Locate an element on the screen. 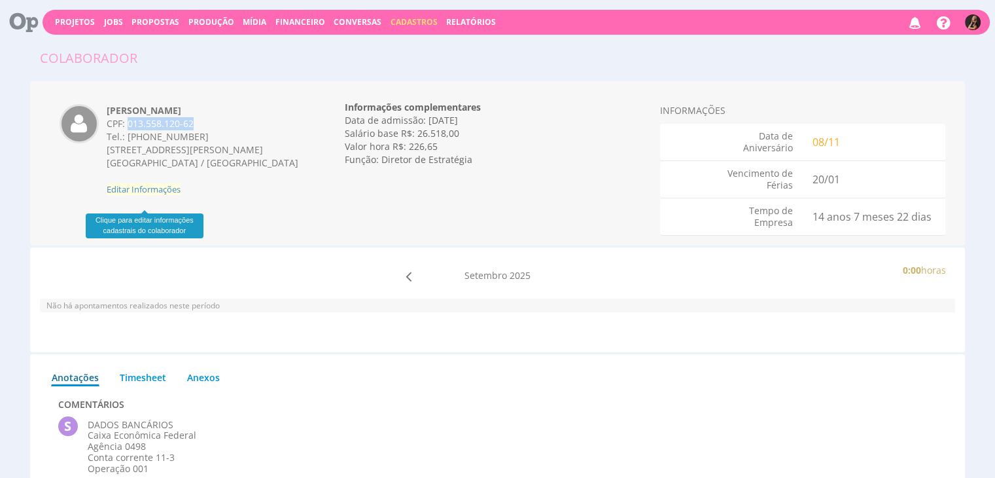 This screenshot has width=995, height=478. a: Projetos is located at coordinates (75, 22).